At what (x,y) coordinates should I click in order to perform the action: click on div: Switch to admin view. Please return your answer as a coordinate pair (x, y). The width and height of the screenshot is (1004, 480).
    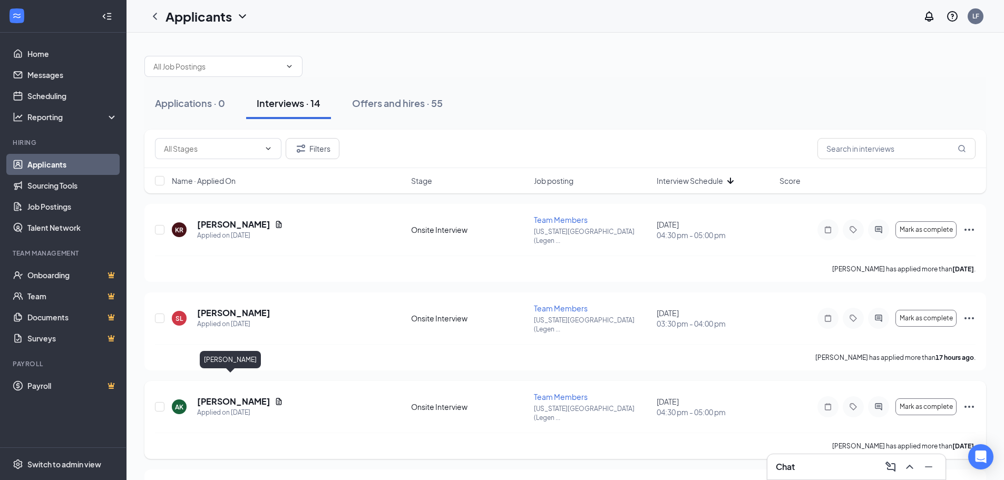
    Looking at the image, I should click on (64, 464).